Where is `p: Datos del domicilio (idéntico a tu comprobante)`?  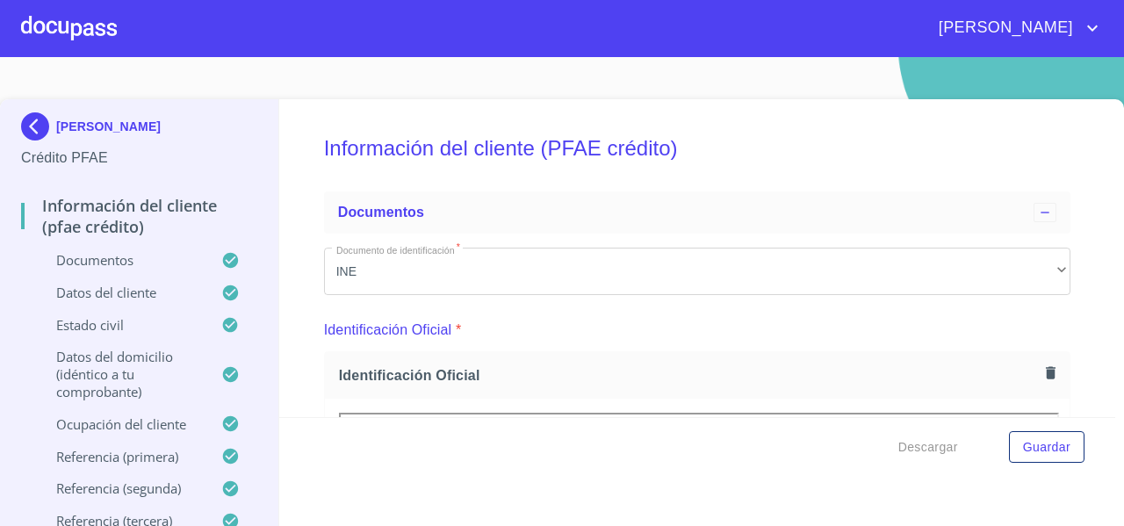 p: Datos del domicilio (idéntico a tu comprobante) is located at coordinates (121, 374).